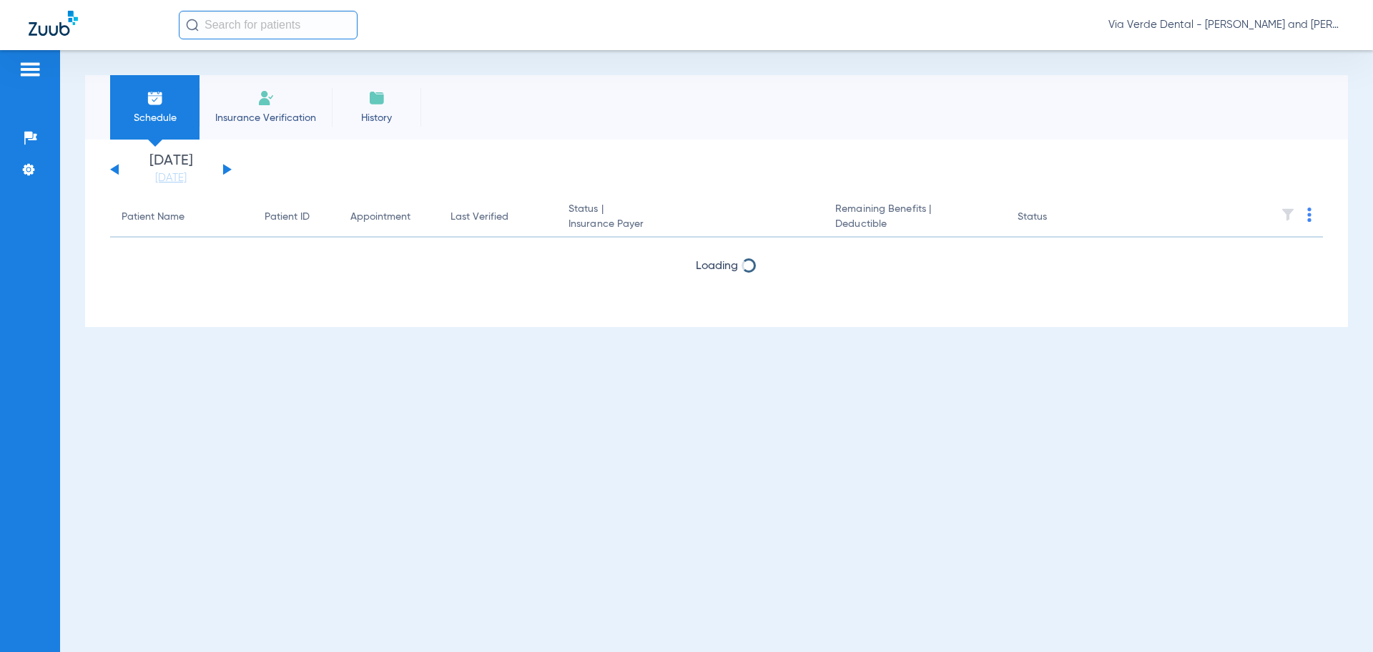 This screenshot has width=1373, height=652. What do you see at coordinates (377, 98) in the screenshot?
I see `img: History` at bounding box center [377, 98].